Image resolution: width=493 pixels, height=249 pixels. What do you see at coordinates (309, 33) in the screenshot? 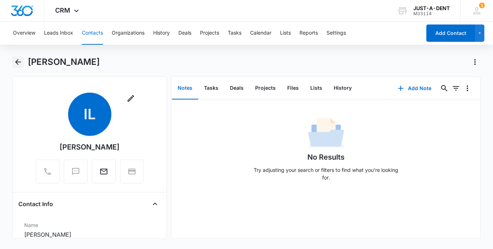
I see `button: Reports` at bounding box center [309, 33].